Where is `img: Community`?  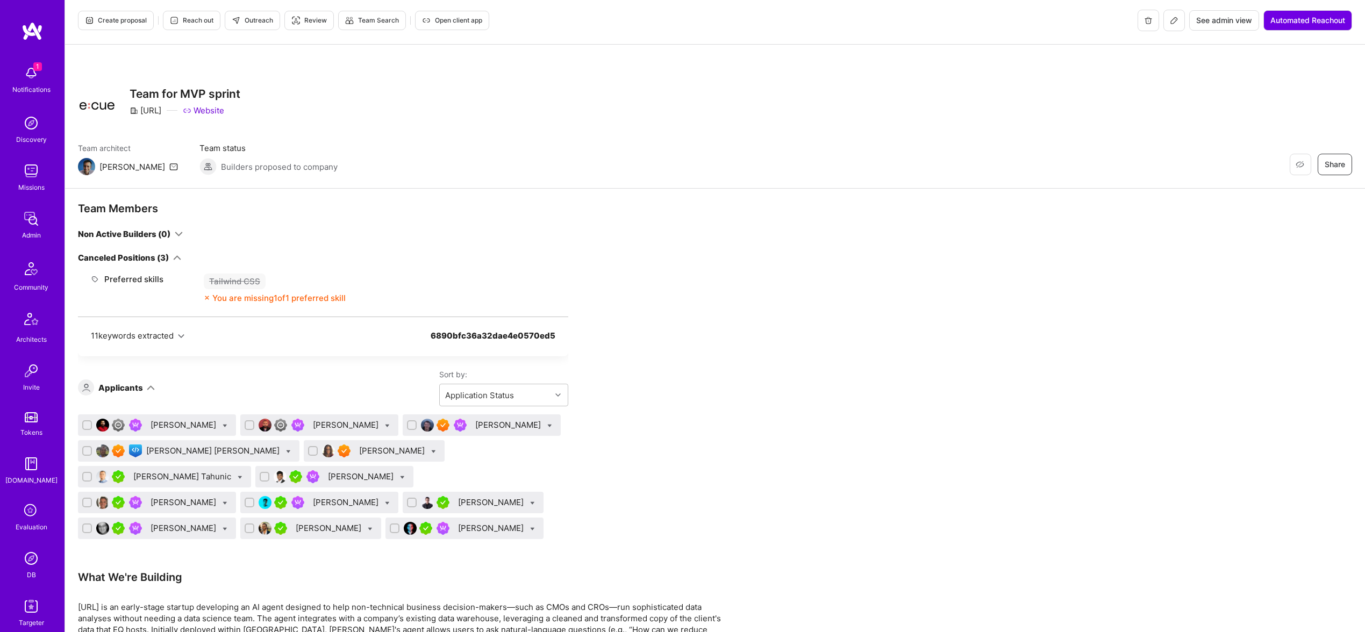
img: Community is located at coordinates (31, 269).